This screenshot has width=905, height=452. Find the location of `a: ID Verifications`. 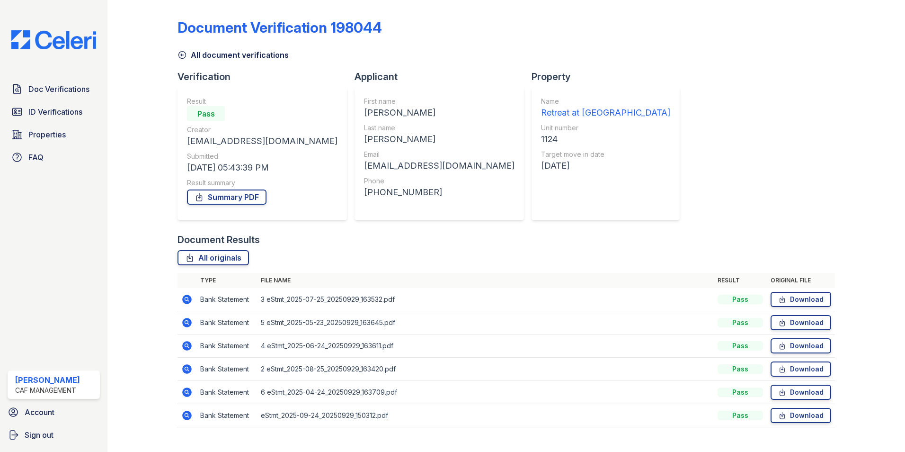

a: ID Verifications is located at coordinates (53, 112).